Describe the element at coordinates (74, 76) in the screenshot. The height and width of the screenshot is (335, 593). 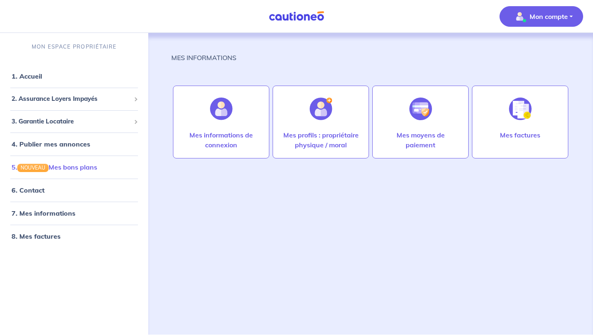
I see `div: 1. Accueil` at that location.